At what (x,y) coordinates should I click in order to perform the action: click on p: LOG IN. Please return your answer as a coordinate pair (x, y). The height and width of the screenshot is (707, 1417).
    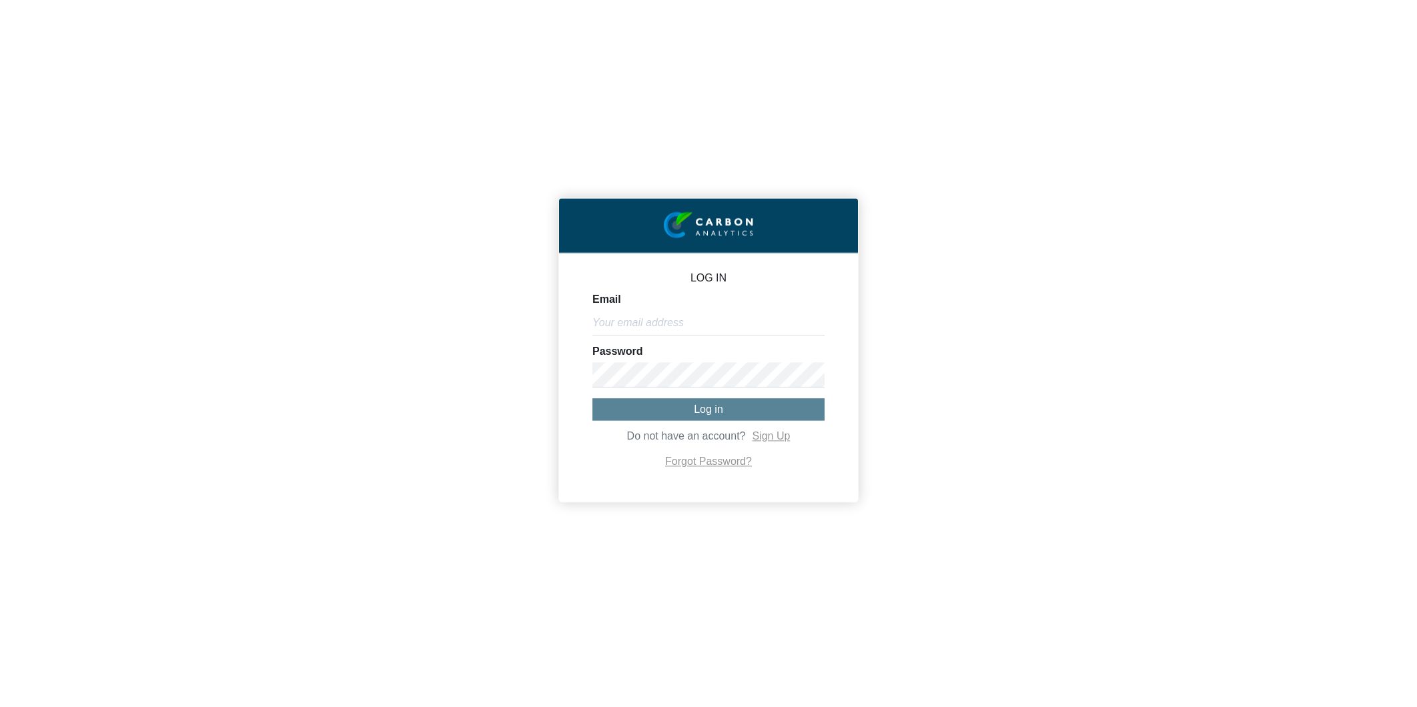
    Looking at the image, I should click on (709, 278).